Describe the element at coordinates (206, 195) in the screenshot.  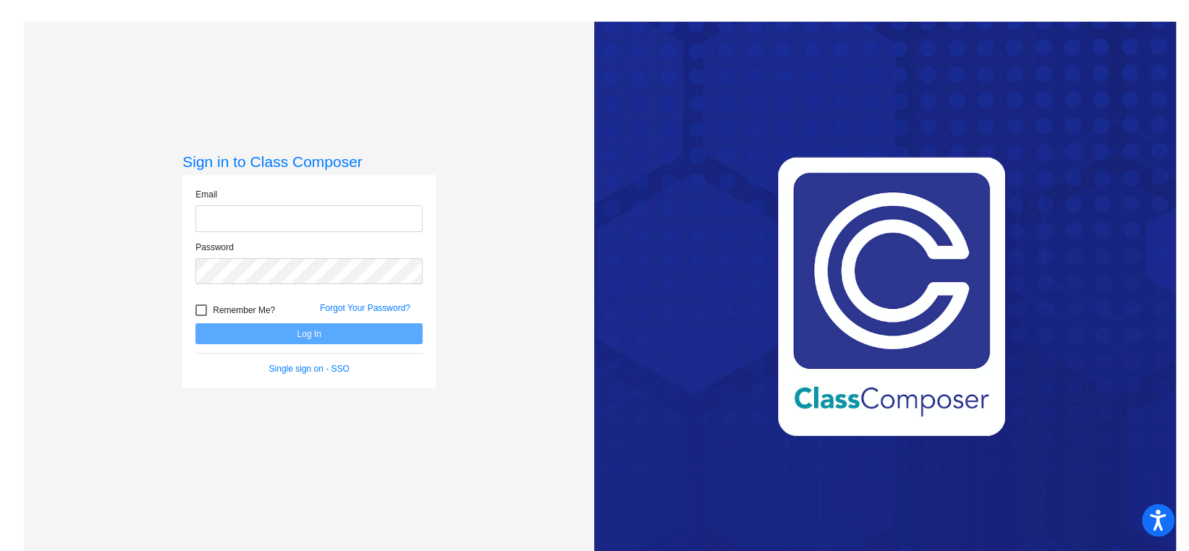
I see `label: Email` at that location.